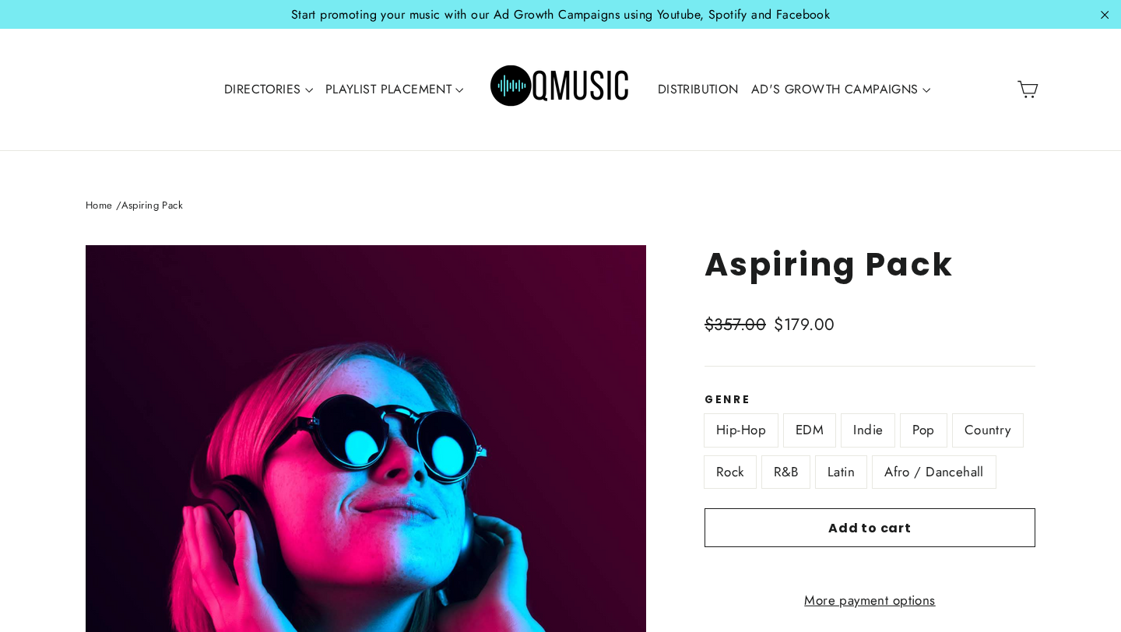 Image resolution: width=1121 pixels, height=632 pixels. I want to click on label: R&B, so click(786, 472).